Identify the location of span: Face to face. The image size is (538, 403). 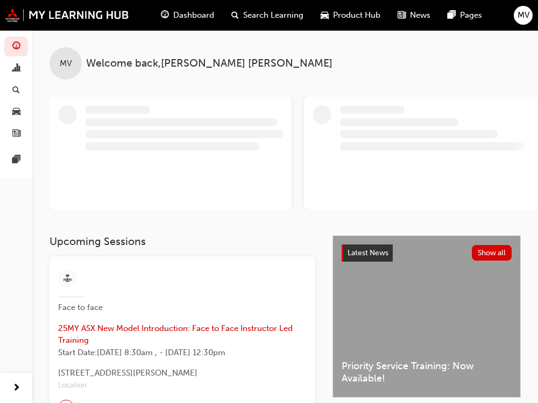
(85, 308).